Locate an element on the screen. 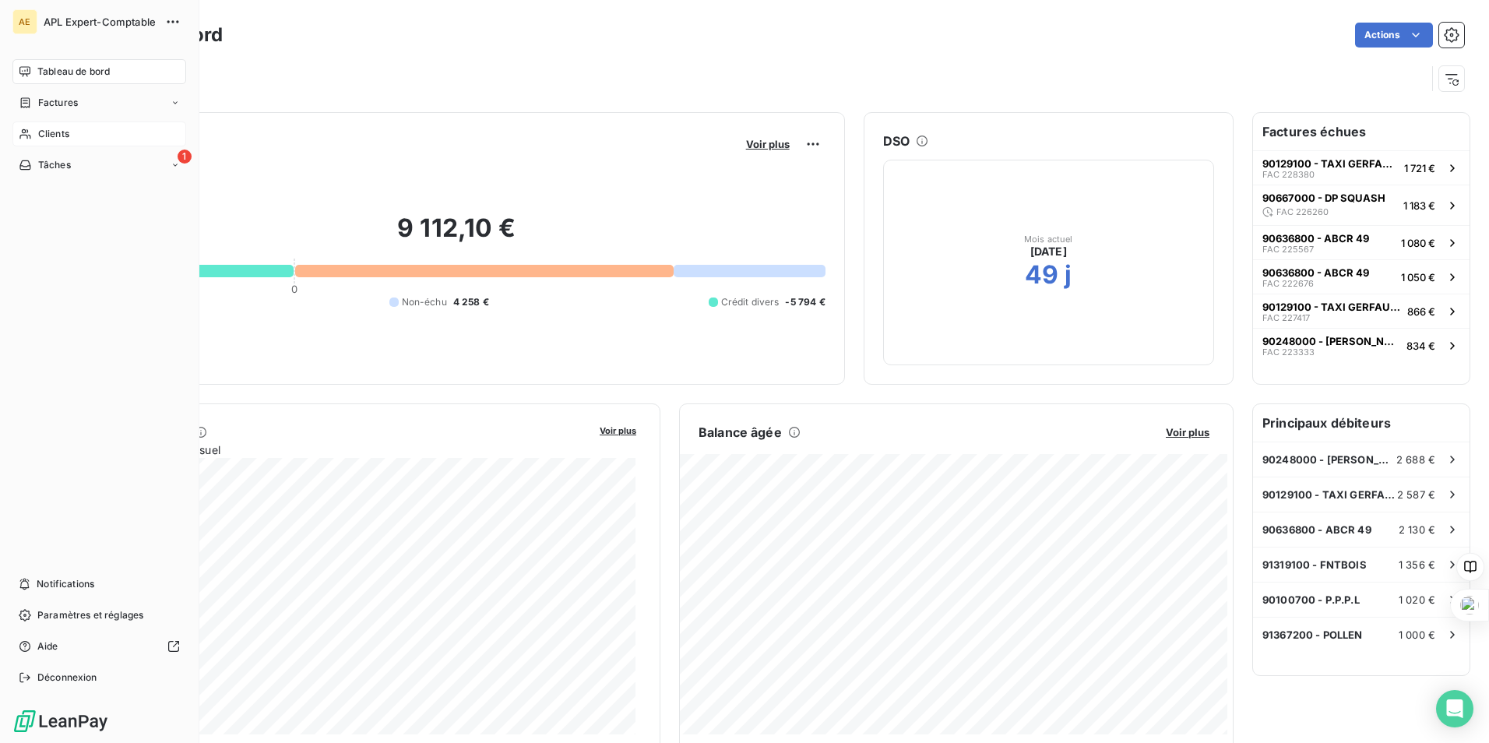 The height and width of the screenshot is (743, 1489). button: 90129100 - TAXI GERFAULTFAC 2283801 721 € is located at coordinates (1361, 167).